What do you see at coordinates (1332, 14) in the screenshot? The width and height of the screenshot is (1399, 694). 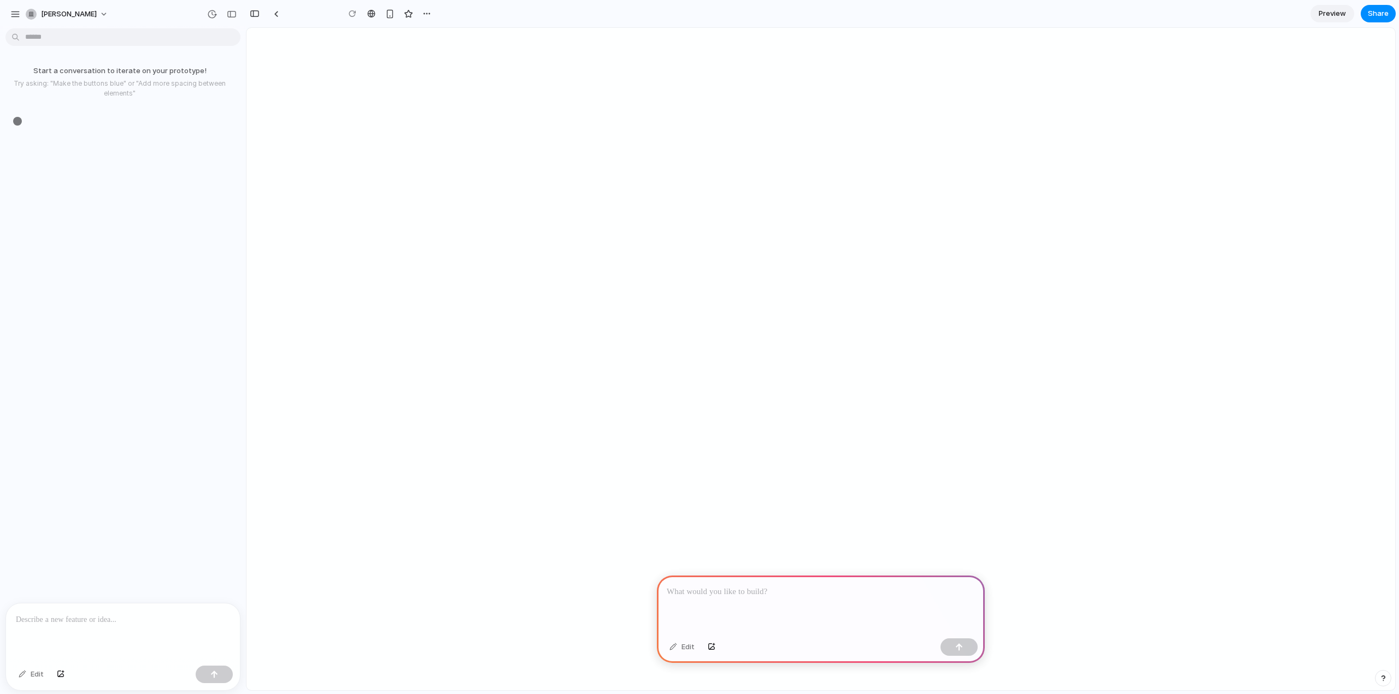 I see `span: Preview` at bounding box center [1332, 14].